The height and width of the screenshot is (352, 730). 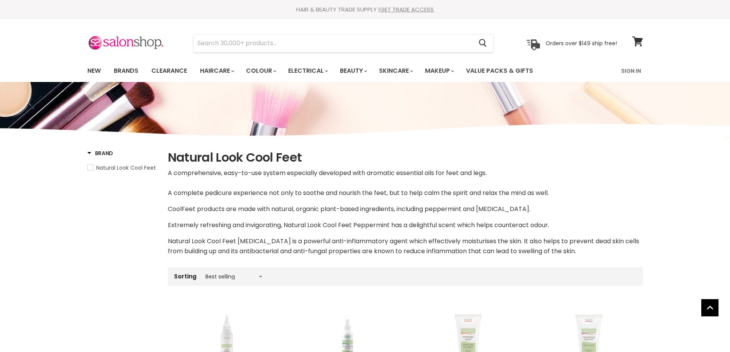 I want to click on form: Product, so click(x=343, y=43).